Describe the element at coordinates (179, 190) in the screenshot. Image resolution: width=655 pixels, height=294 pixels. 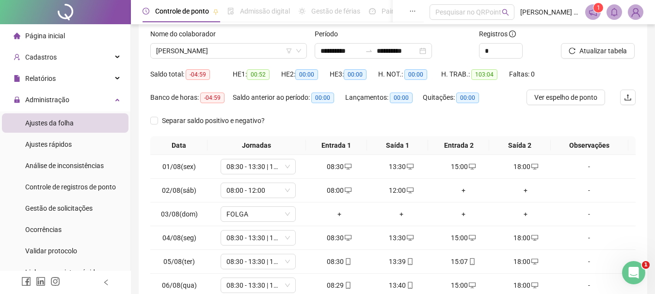
I see `span: 02/08(sáb)` at that location.